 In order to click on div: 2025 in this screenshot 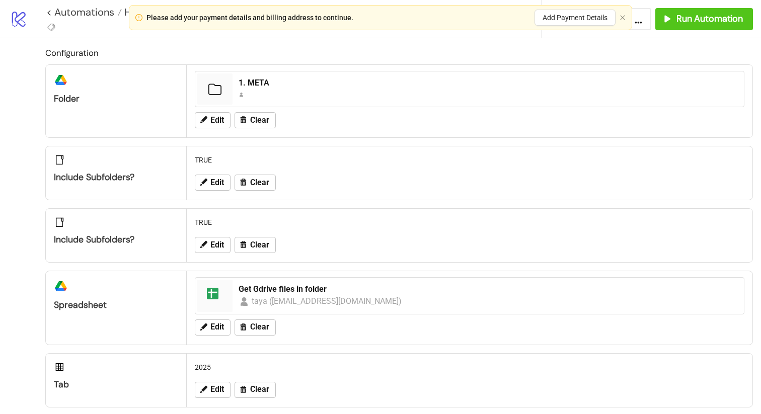, I will do `click(469, 367)`.